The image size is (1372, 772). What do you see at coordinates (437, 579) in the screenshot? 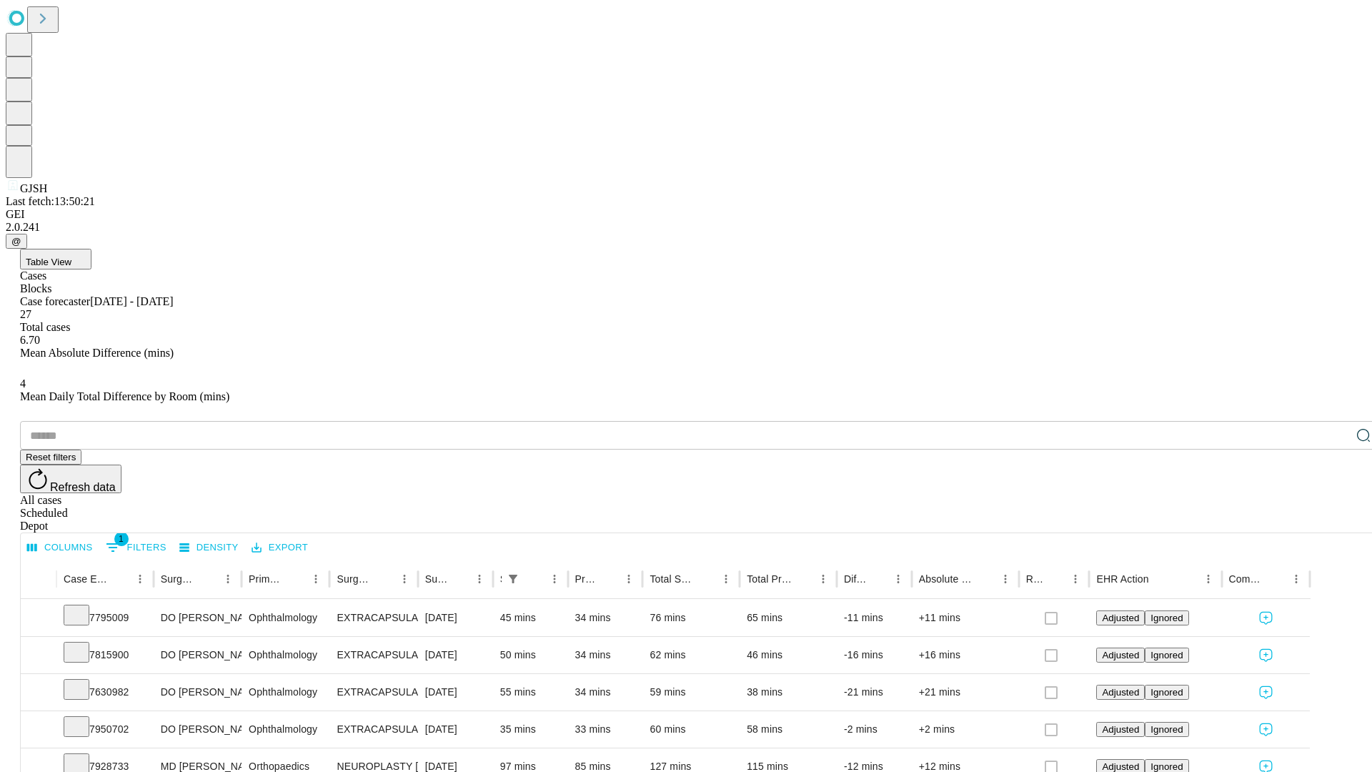
I see `div: Surgery Date` at bounding box center [437, 579].